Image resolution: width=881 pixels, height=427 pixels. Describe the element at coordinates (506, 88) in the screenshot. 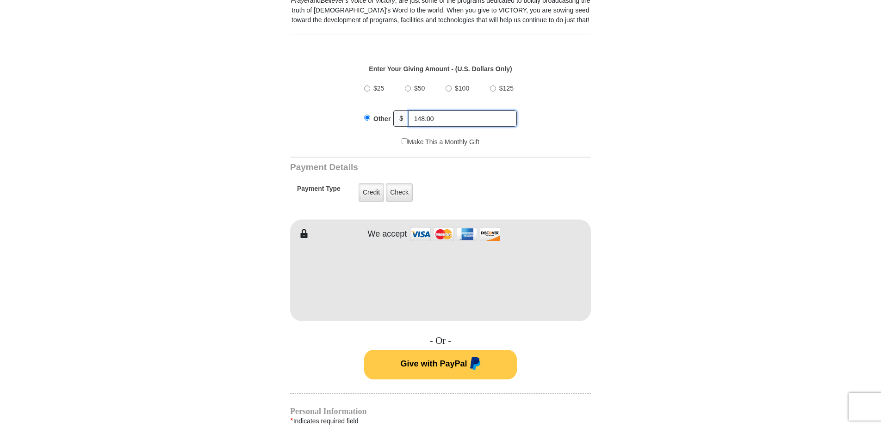

I see `span: $125` at that location.